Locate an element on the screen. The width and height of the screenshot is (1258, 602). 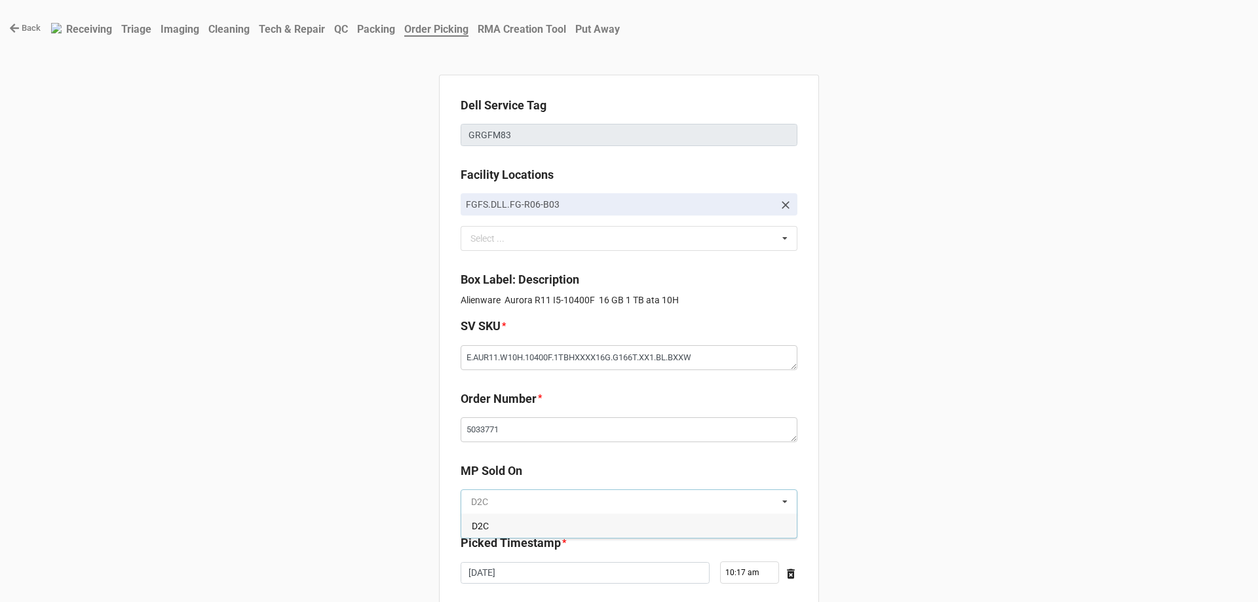
p: FGFS.DLL.FG-R06-B03 is located at coordinates (620, 204).